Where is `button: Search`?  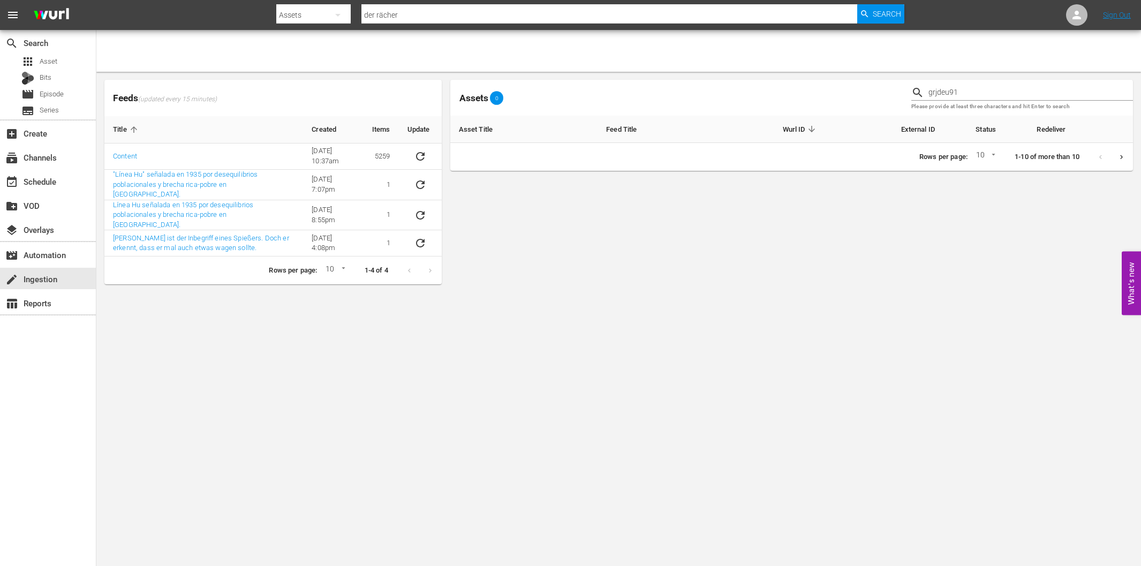
button: Search is located at coordinates (880, 14).